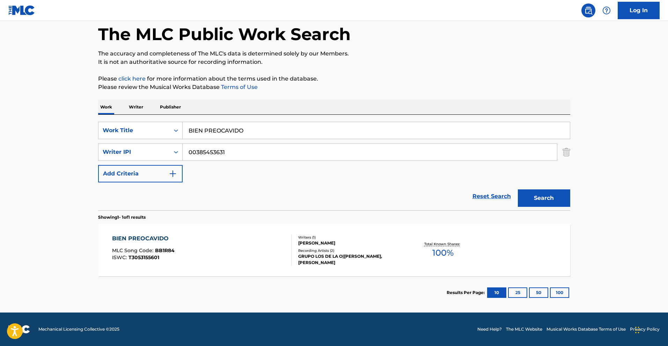  Describe the element at coordinates (638, 10) in the screenshot. I see `a: Log In` at that location.